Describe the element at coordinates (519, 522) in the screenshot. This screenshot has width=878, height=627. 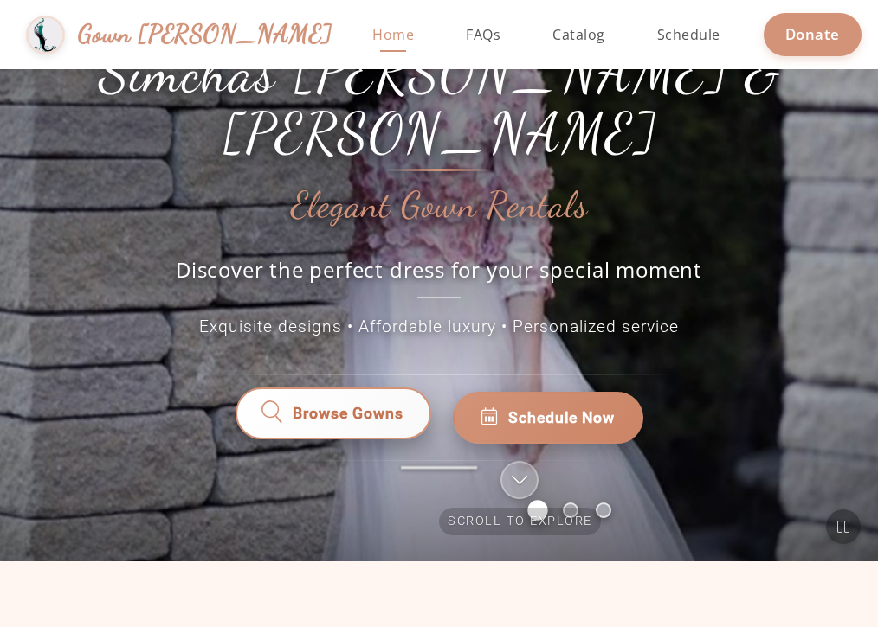
I see `span: Scroll to explore` at that location.